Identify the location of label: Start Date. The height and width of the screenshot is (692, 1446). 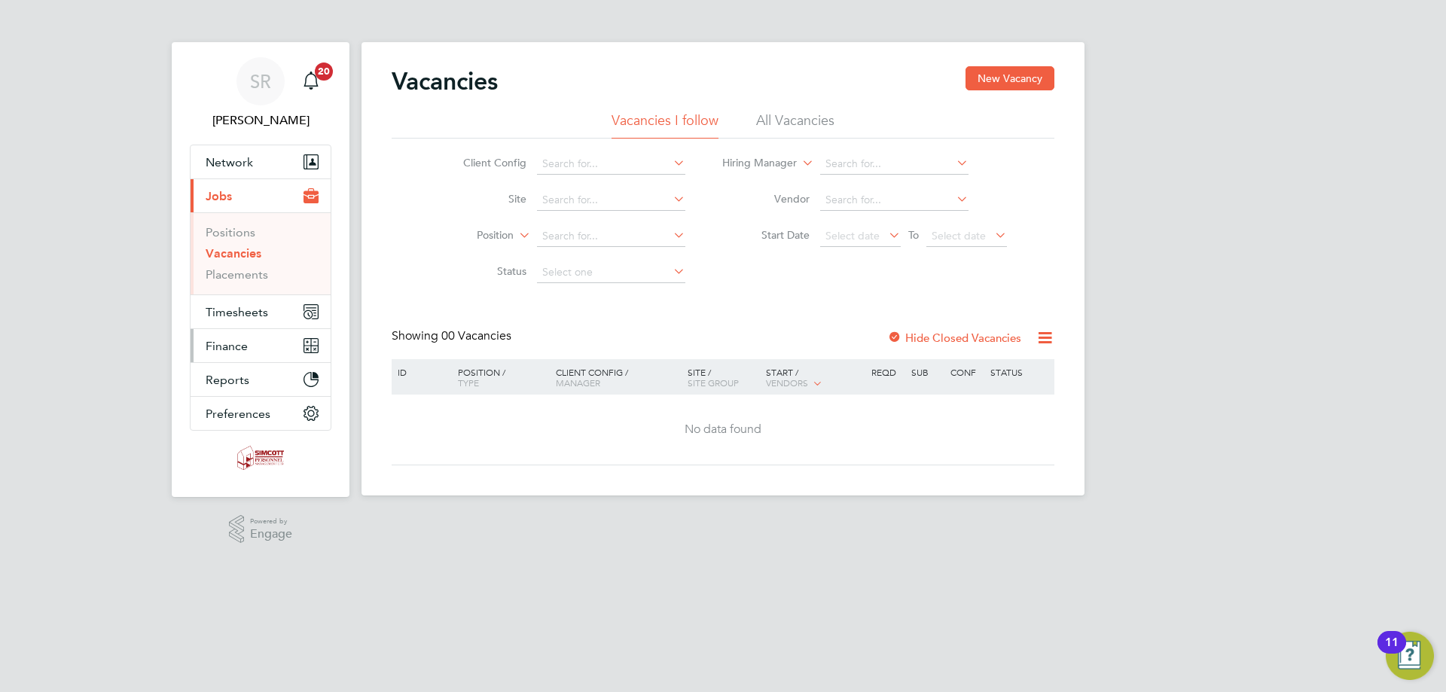
(766, 235).